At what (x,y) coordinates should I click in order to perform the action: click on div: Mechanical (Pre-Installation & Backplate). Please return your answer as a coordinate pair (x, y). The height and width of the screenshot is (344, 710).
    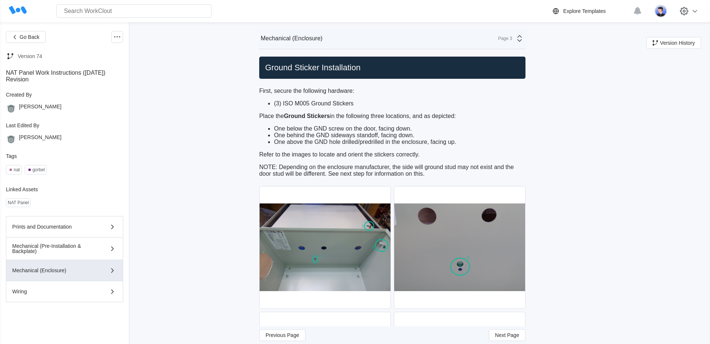
    Looking at the image, I should click on (54, 248).